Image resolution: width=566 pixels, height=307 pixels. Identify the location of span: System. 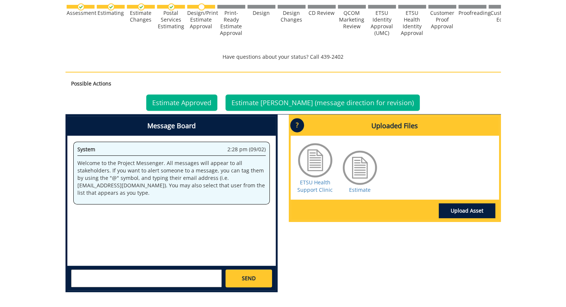
(86, 149).